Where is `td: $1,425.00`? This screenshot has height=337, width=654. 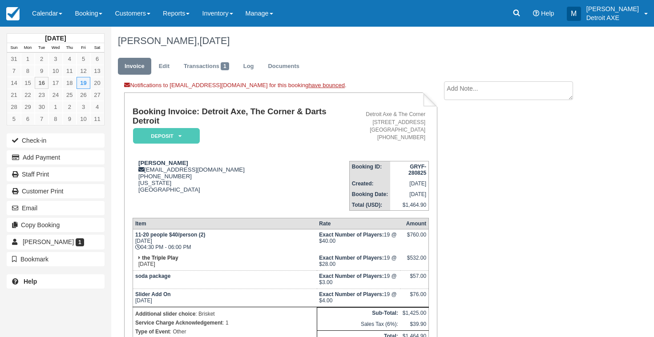
td: $1,425.00 is located at coordinates (414, 313).